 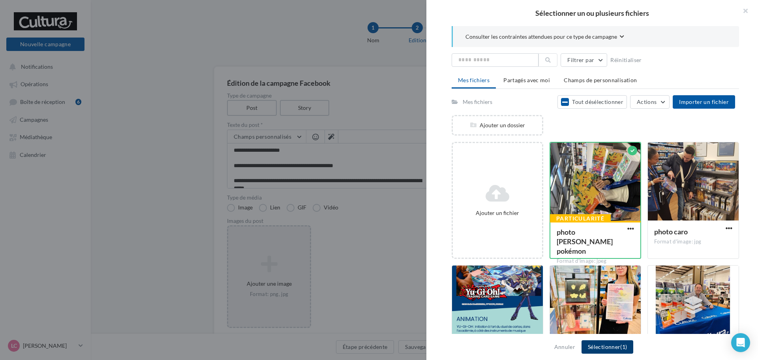 I want to click on div: Format d'image: jpeg, so click(x=595, y=261).